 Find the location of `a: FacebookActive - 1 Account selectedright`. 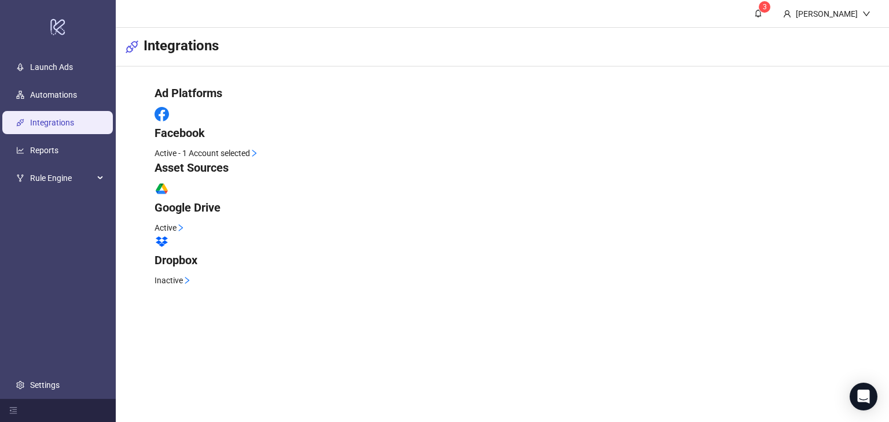

a: FacebookActive - 1 Account selectedright is located at coordinates (502, 133).